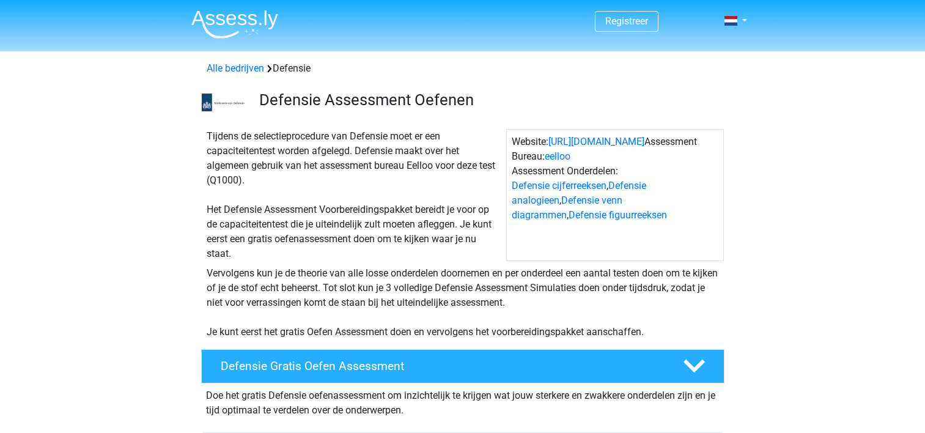 This screenshot has width=925, height=433. What do you see at coordinates (463, 366) in the screenshot?
I see `a: Defensie Gratis Oefen Assessment` at bounding box center [463, 366].